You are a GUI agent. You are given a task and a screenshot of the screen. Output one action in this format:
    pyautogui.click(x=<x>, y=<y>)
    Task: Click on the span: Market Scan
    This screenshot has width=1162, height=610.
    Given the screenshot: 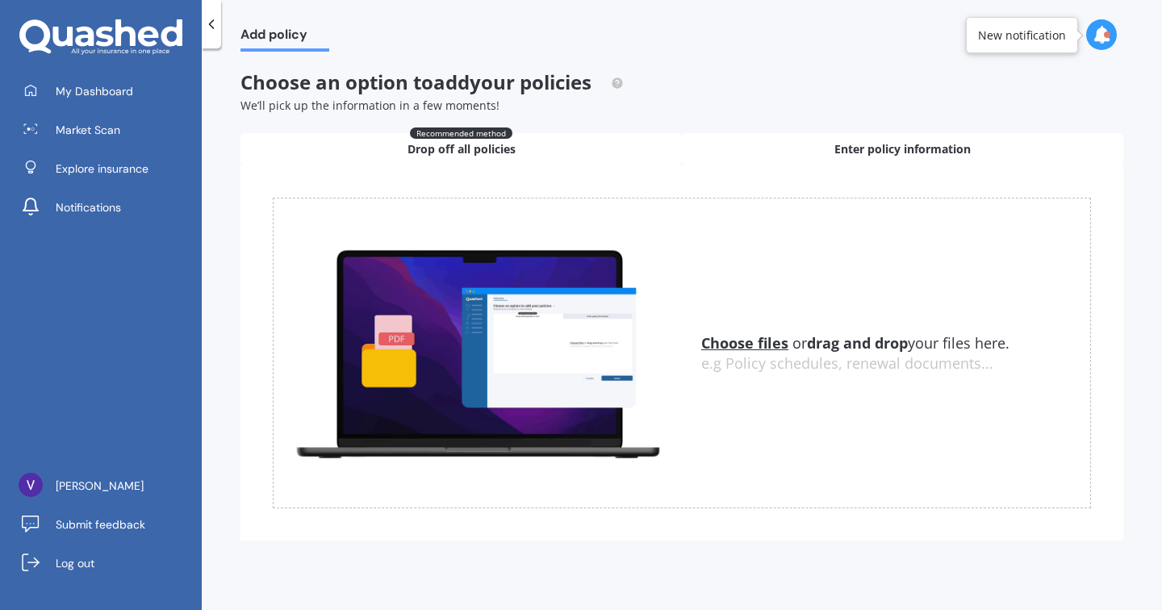 What is the action you would take?
    pyautogui.click(x=88, y=130)
    